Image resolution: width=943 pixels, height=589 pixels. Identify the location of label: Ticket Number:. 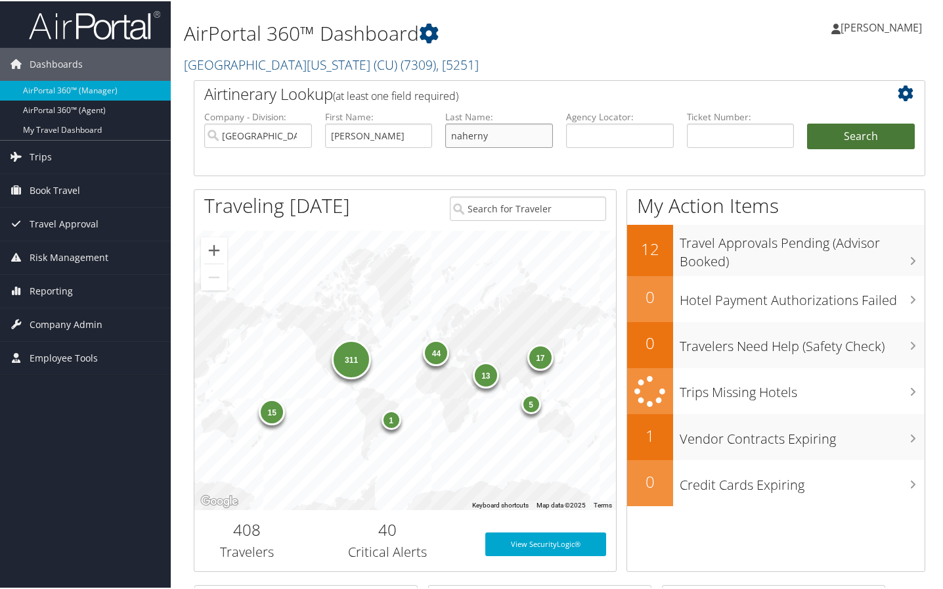
(741, 116).